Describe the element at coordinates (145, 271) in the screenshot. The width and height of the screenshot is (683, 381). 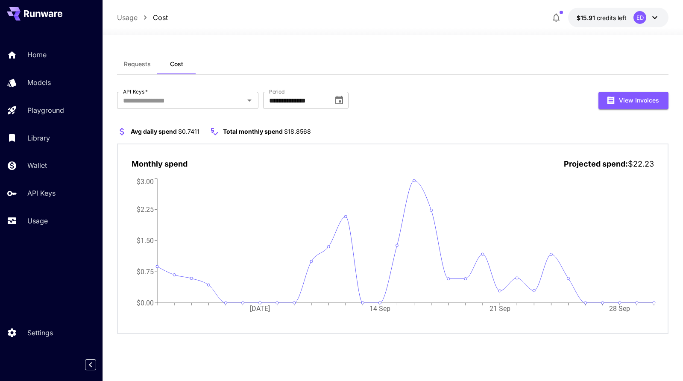
I see `tspan: $0.75` at that location.